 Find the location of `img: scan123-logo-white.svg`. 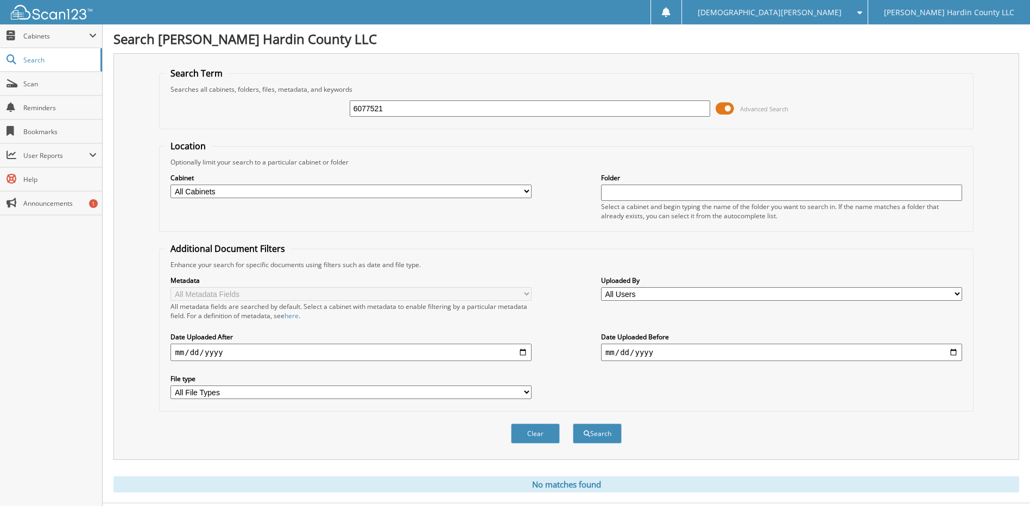

img: scan123-logo-white.svg is located at coordinates (52, 12).